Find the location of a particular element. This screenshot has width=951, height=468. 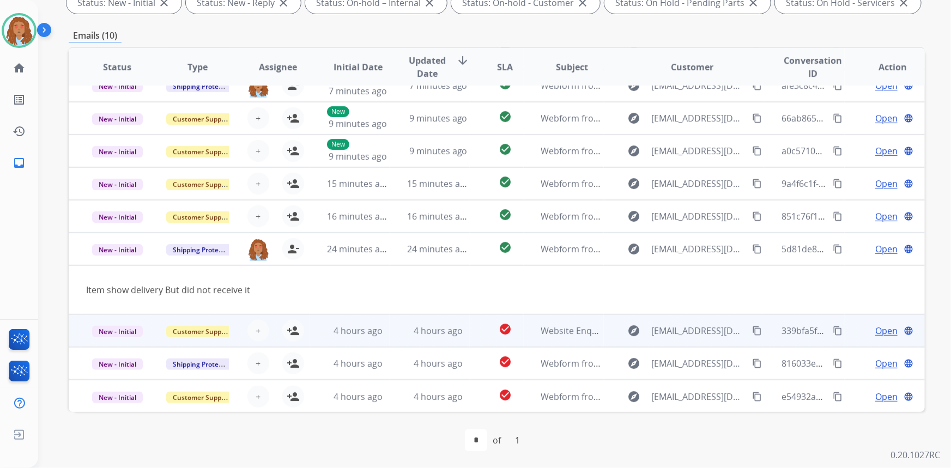

div: 1 is located at coordinates (517, 440).